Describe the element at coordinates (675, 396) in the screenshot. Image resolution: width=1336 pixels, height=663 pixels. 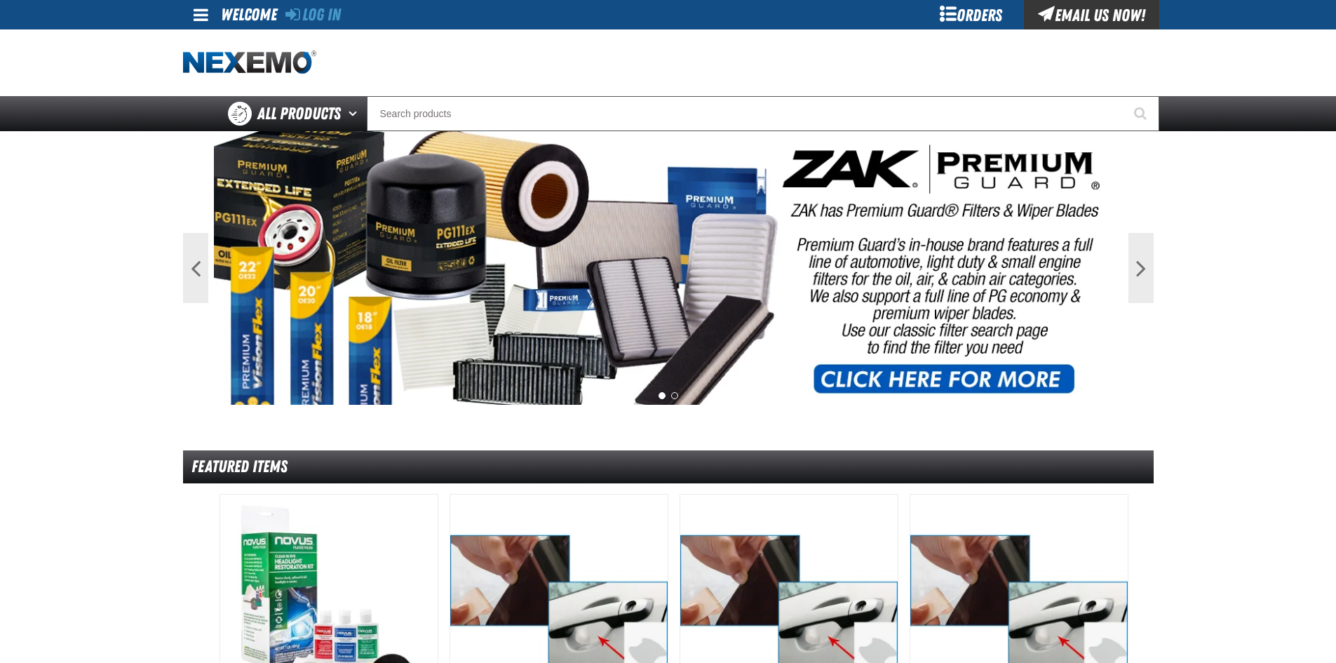
I see `button: 2 of 2` at that location.